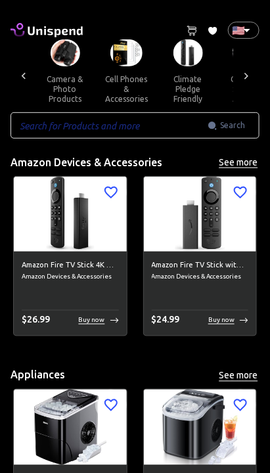 This screenshot has width=270, height=473. I want to click on button: camera & photo products, so click(65, 89).